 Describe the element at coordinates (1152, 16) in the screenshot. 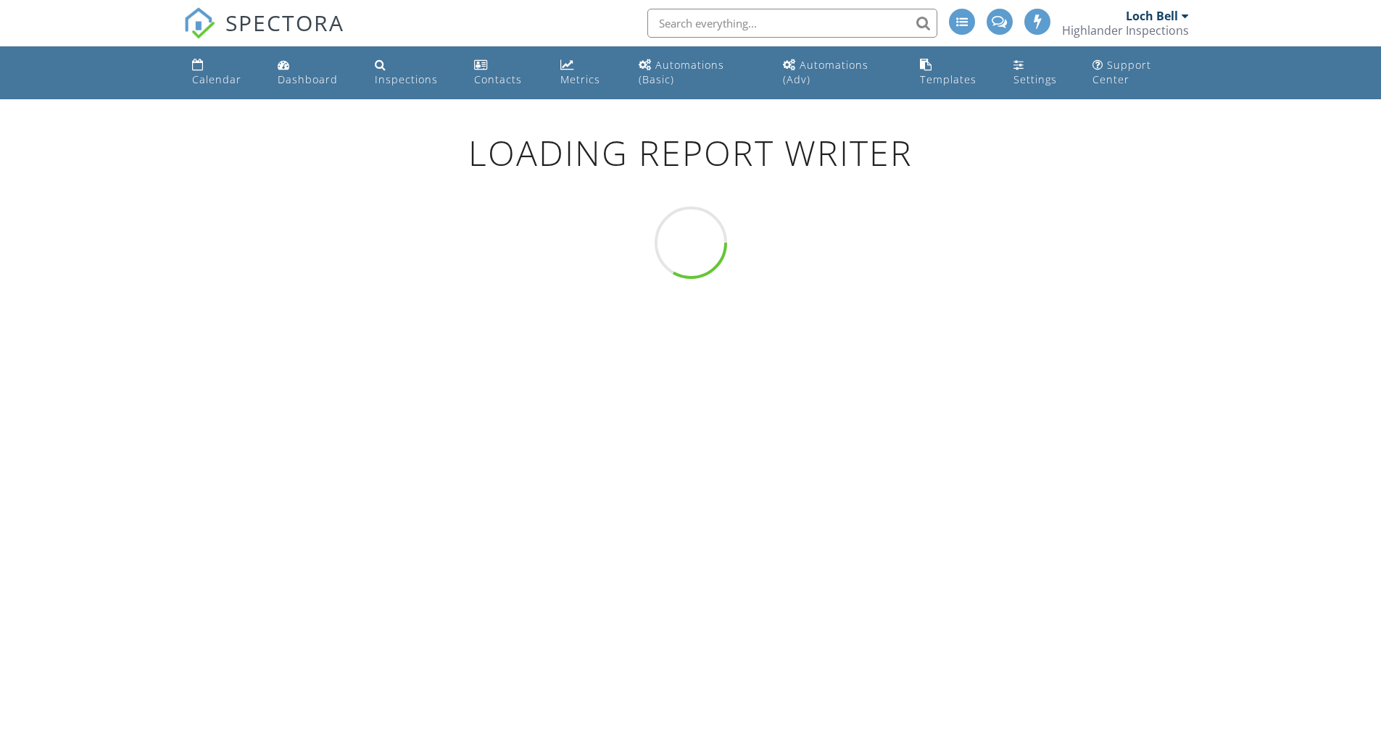

I see `div: Loch Bell` at that location.